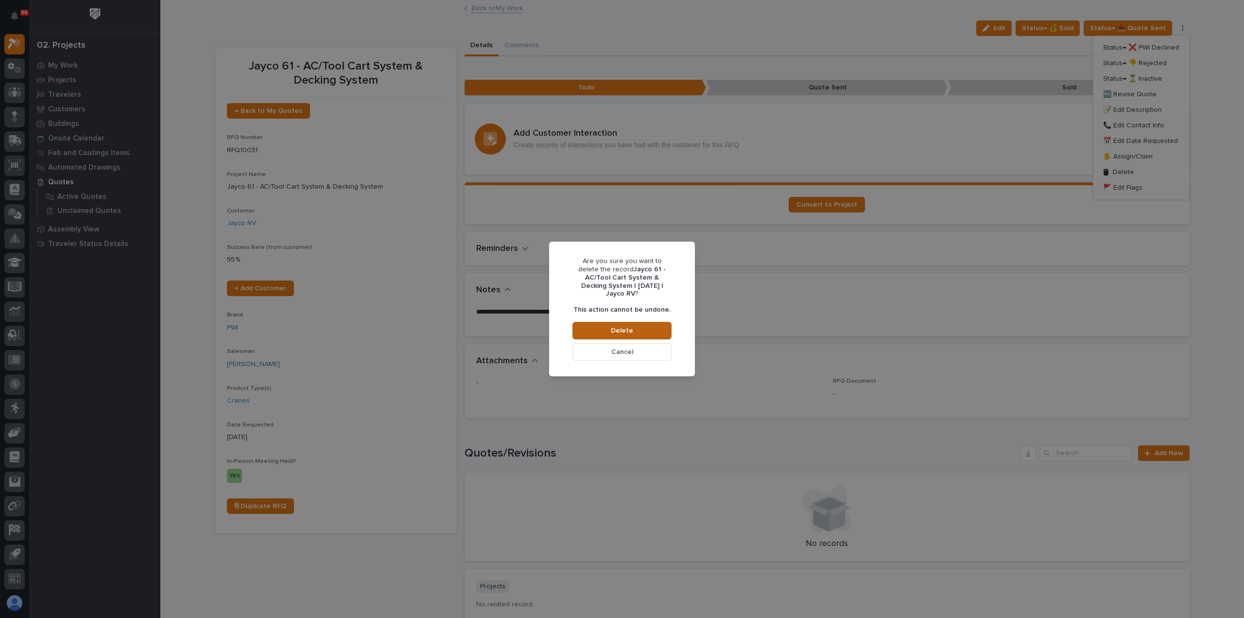 The height and width of the screenshot is (618, 1244). What do you see at coordinates (622, 330) in the screenshot?
I see `button: Delete` at bounding box center [622, 330].